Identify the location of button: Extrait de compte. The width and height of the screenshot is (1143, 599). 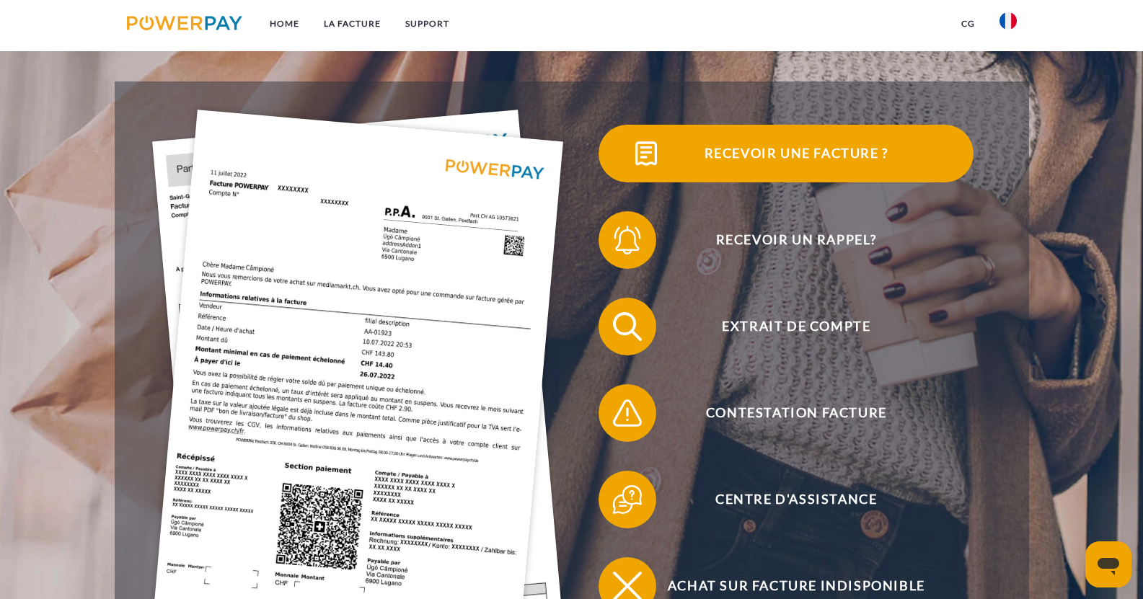
(786, 327).